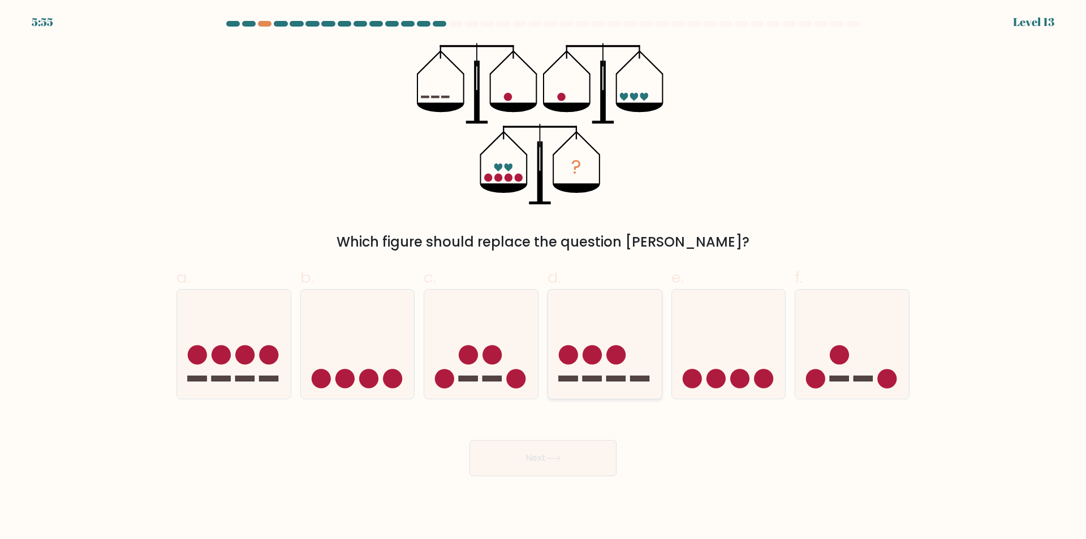  I want to click on span: a., so click(183, 277).